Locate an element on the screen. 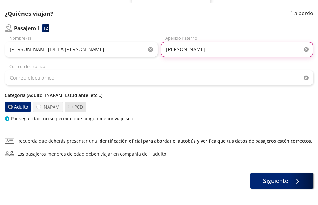 This screenshot has width=318, height=205. label: INAPAM is located at coordinates (48, 107).